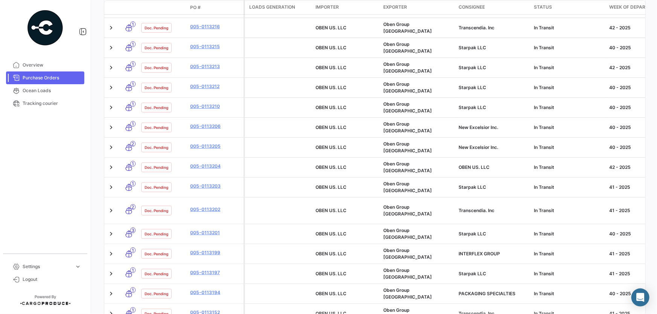 The width and height of the screenshot is (657, 314). Describe the element at coordinates (272, 7) in the screenshot. I see `span: Loads generation` at that location.